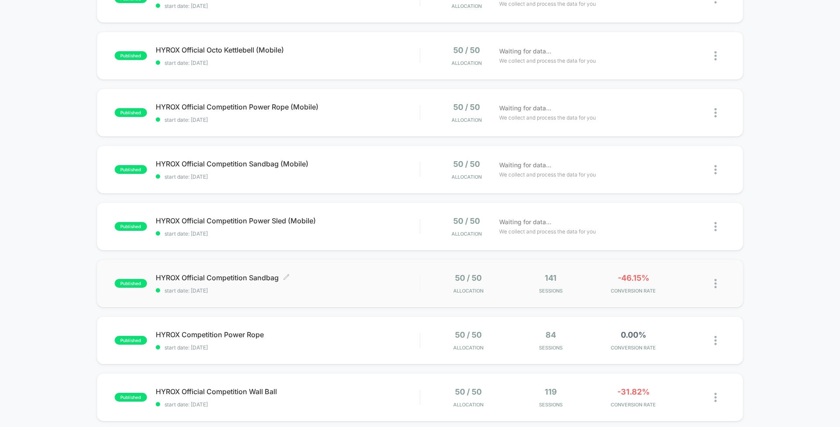 This screenshot has width=840, height=427. Describe the element at coordinates (287, 277) in the screenshot. I see `span: HYROX Official Competition Sandbag` at that location.